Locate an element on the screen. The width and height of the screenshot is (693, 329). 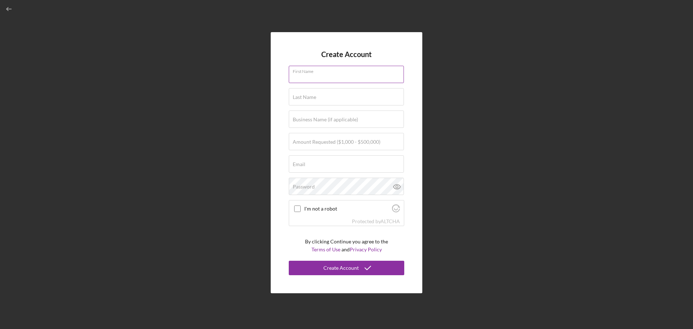
label: First Name is located at coordinates (348, 70).